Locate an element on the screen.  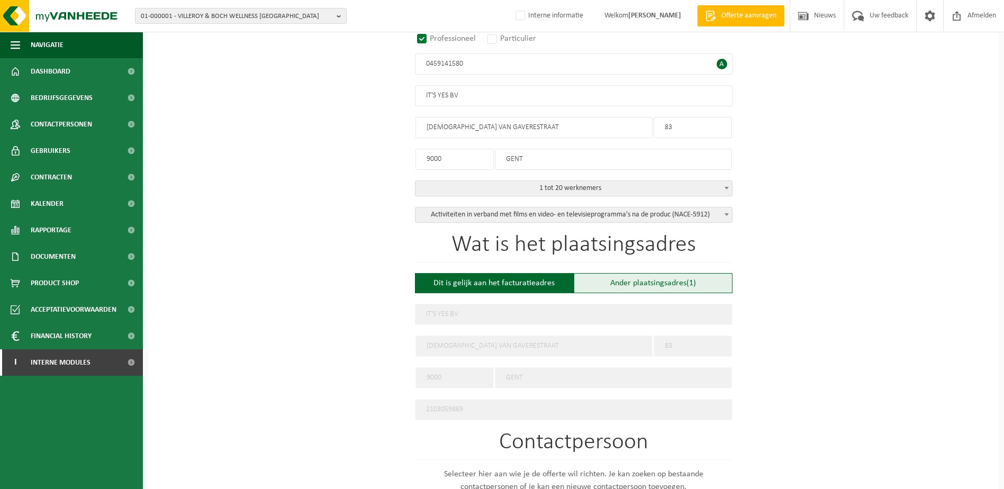
div: Dit is gelijk aan het facturatieadres is located at coordinates (494, 283).